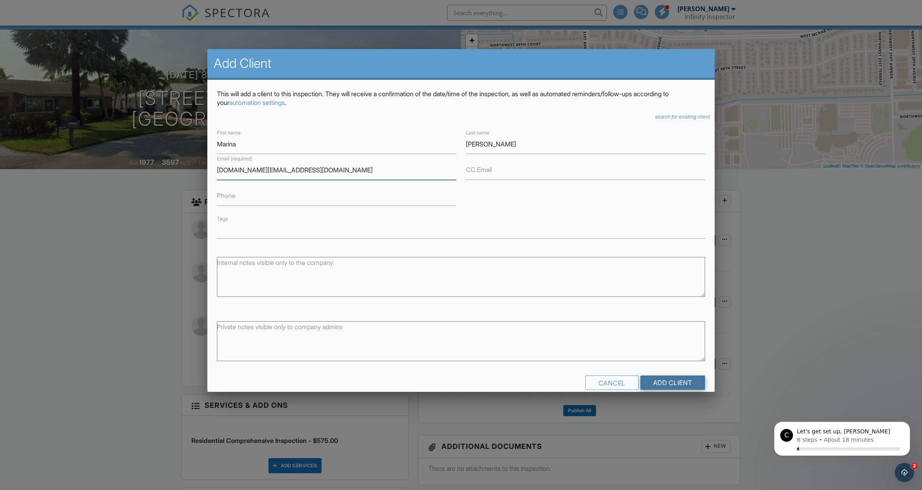 The image size is (922, 490). Describe the element at coordinates (45, 27) in the screenshot. I see `p: 6 steps` at that location.